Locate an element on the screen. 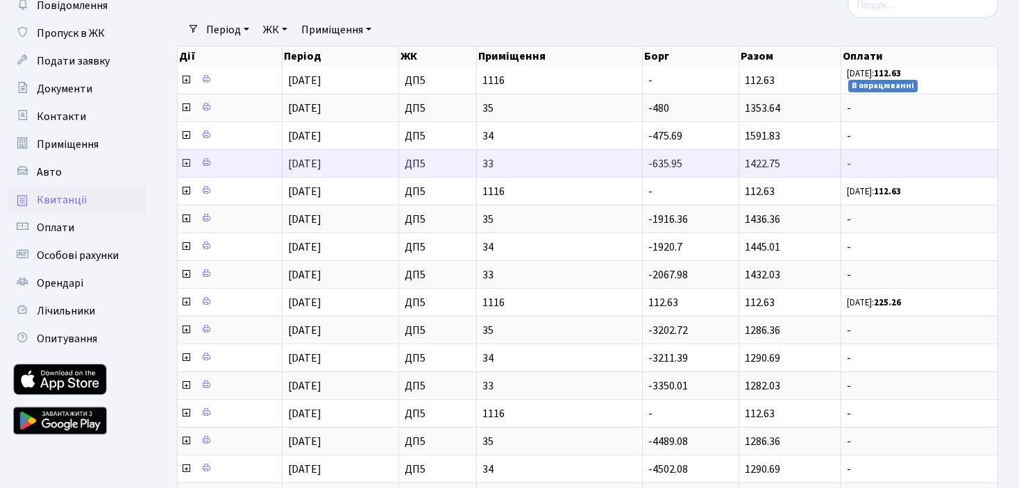  a: Авто is located at coordinates (76, 172).